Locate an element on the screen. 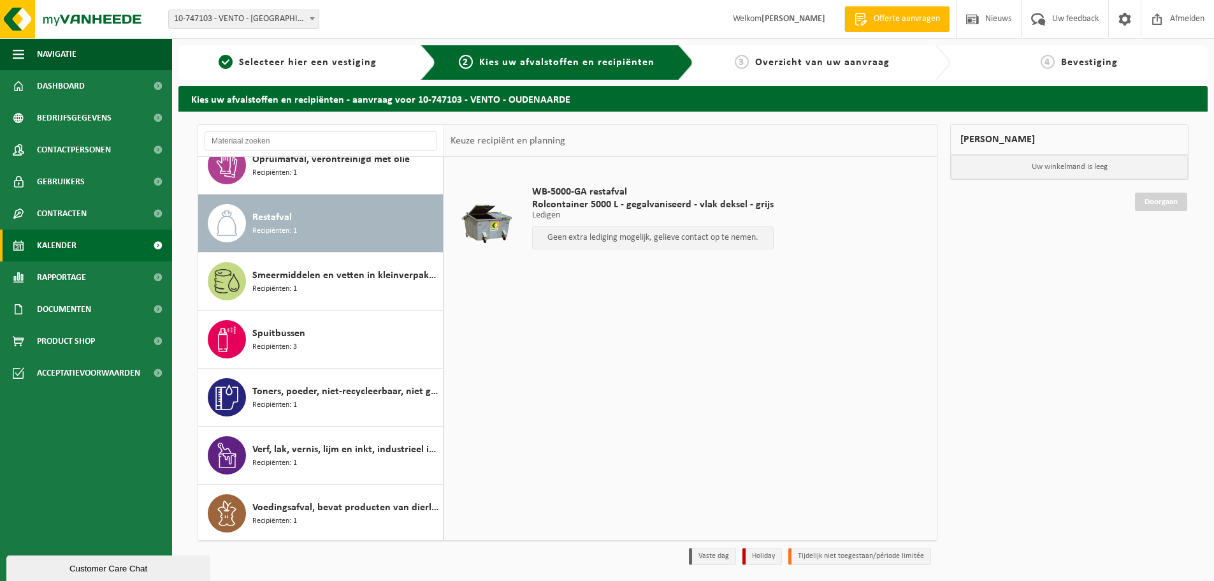 The height and width of the screenshot is (581, 1214). span: 3 is located at coordinates (742, 62).